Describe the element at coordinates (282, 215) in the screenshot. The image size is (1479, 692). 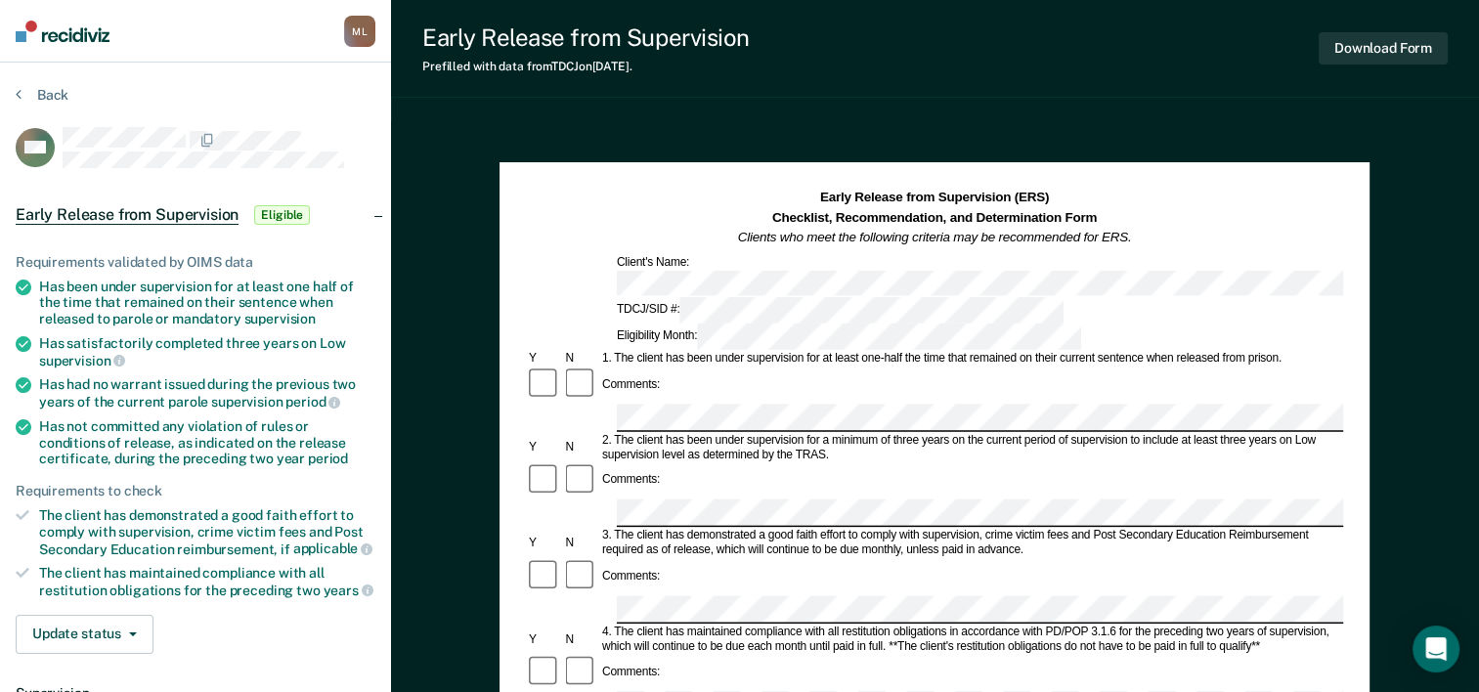
I see `span: Eligible` at that location.